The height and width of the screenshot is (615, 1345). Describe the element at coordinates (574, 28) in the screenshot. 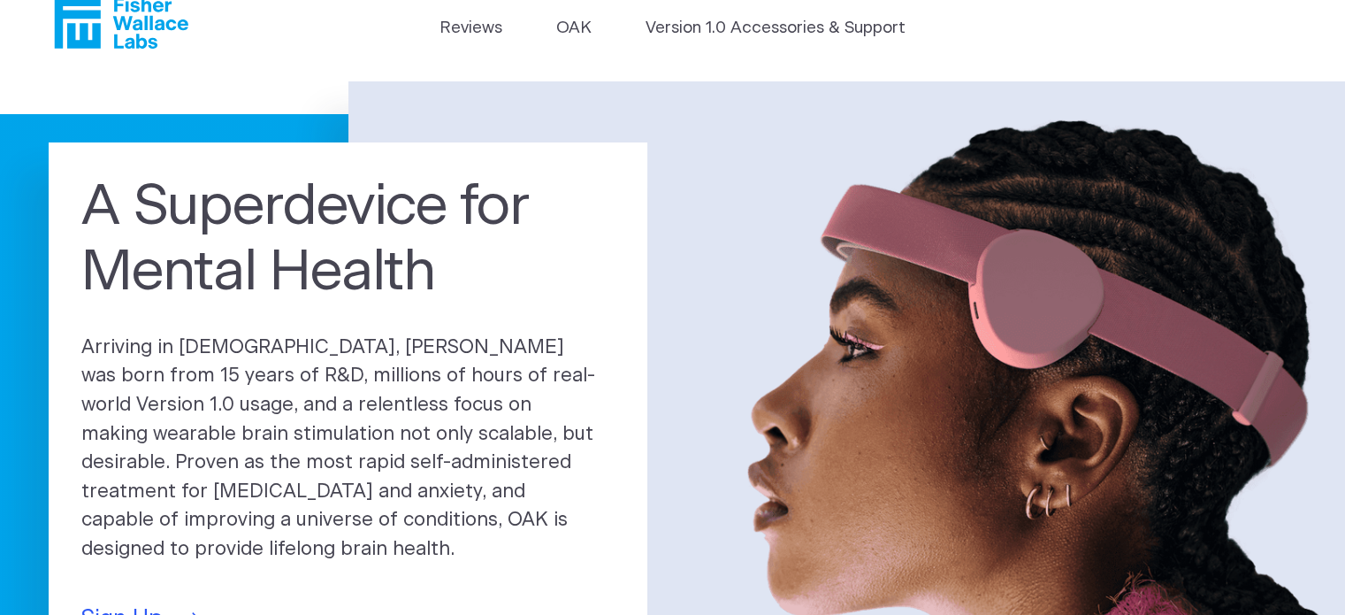

I see `a: OAK` at that location.